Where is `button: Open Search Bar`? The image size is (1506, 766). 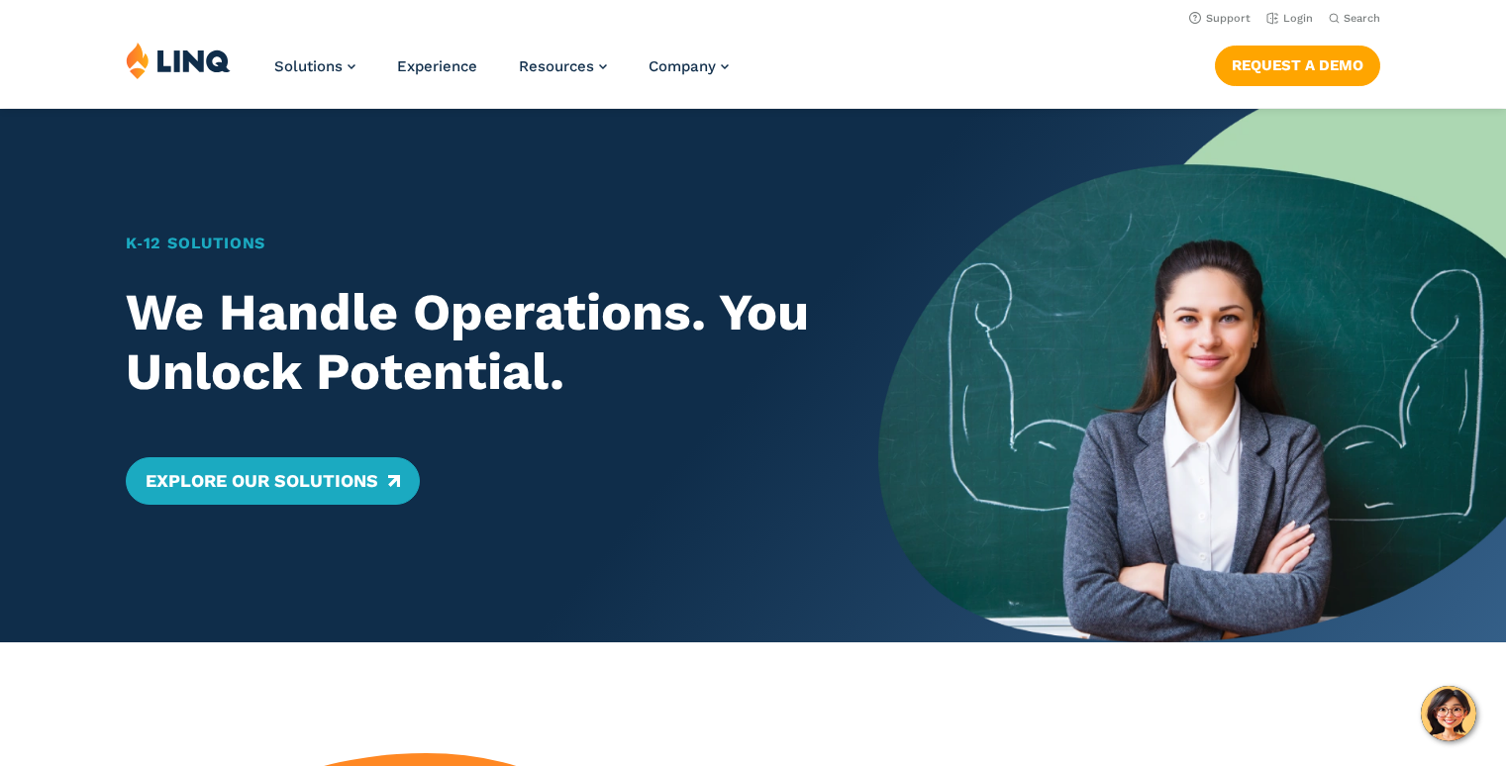 button: Open Search Bar is located at coordinates (1354, 18).